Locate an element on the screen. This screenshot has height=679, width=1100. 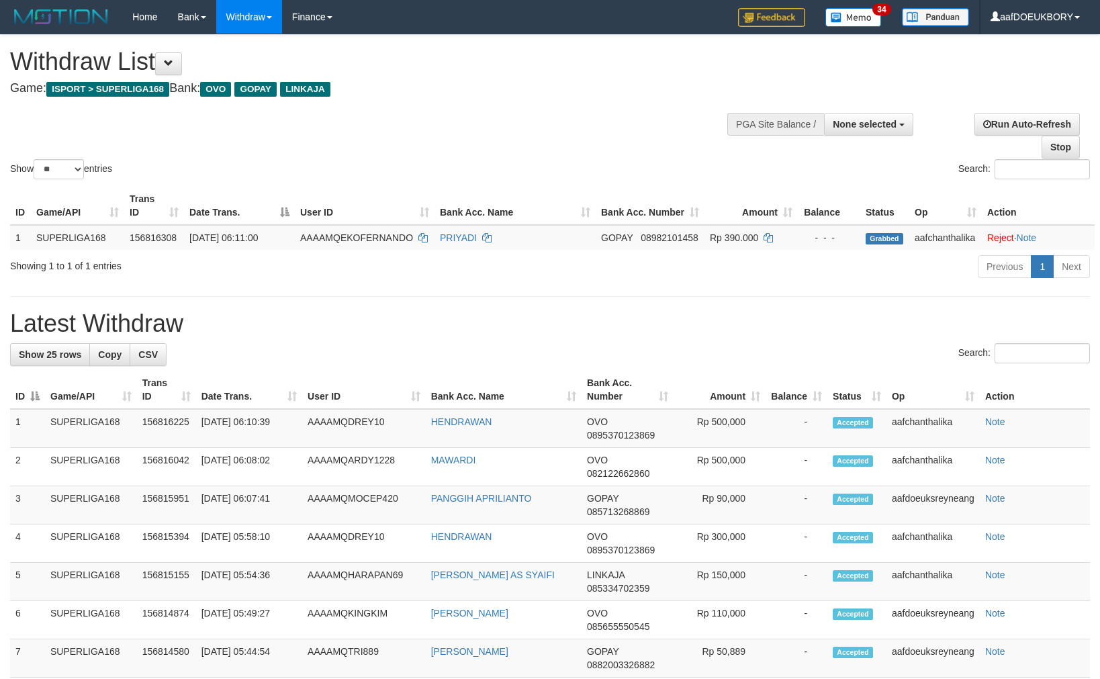
td: Rp 110,000 is located at coordinates (719, 620).